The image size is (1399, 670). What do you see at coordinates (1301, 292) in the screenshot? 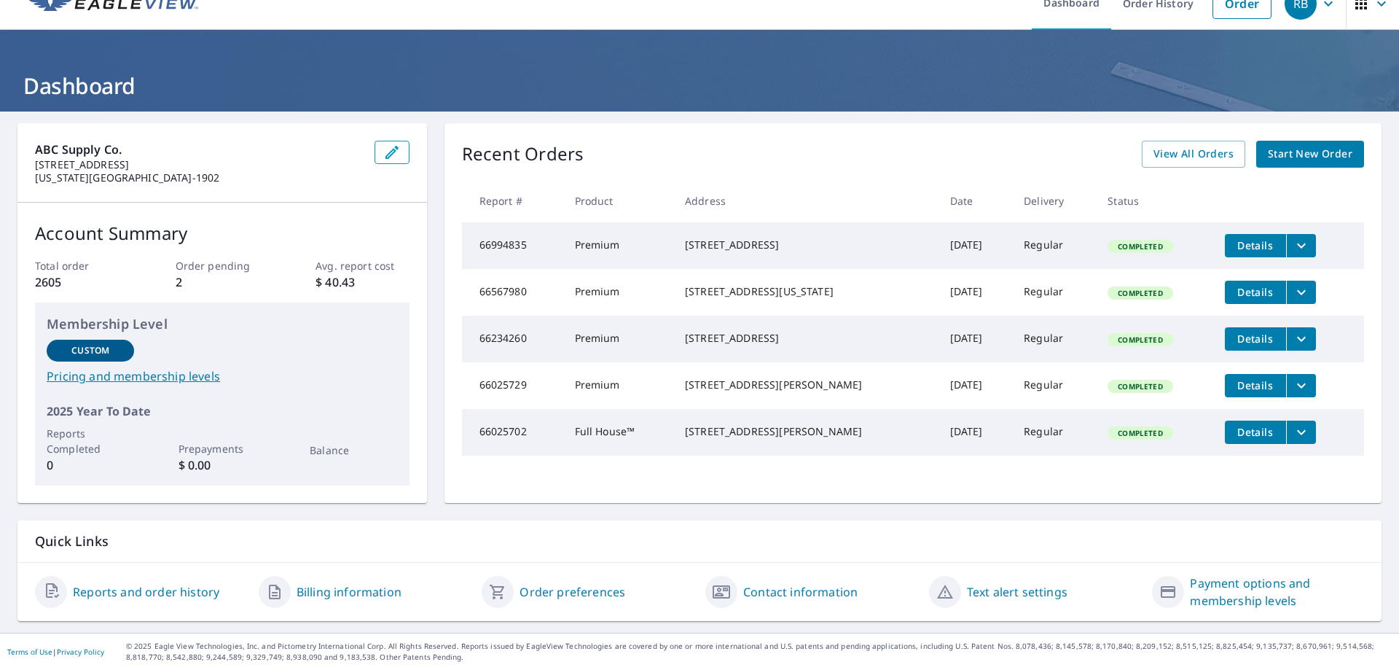
I see `button: filesDropdownBtn-66567980` at bounding box center [1301, 292].